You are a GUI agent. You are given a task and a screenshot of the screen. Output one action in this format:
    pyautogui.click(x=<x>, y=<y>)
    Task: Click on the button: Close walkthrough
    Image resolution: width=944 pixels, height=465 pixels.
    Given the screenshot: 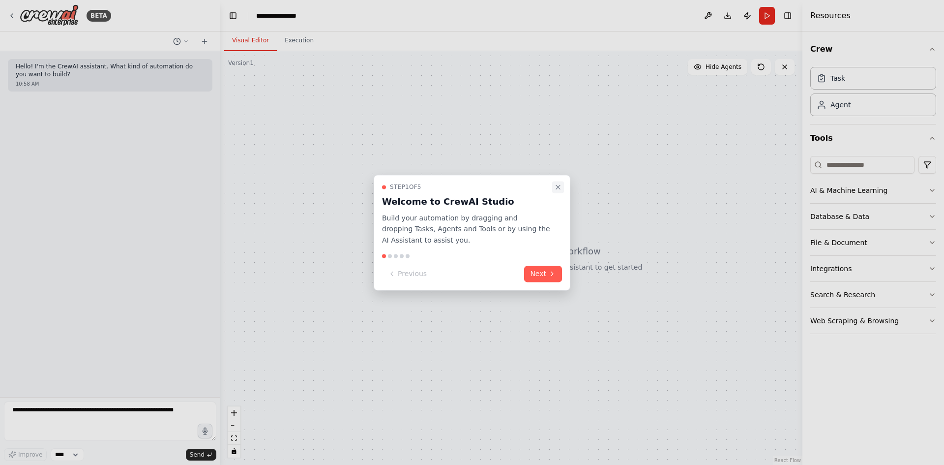 What is the action you would take?
    pyautogui.click(x=558, y=187)
    